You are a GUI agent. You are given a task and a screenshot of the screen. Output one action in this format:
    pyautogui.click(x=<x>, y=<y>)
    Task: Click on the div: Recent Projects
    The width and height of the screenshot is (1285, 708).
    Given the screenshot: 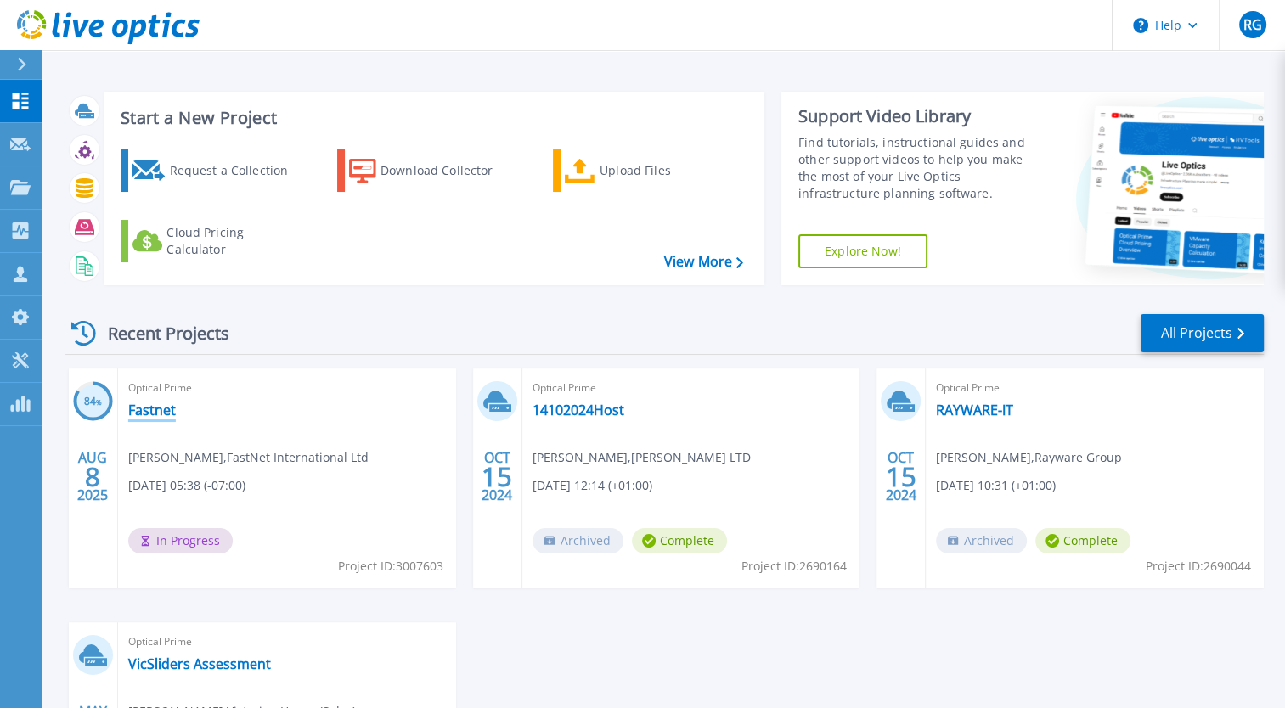 What is the action you would take?
    pyautogui.click(x=159, y=333)
    